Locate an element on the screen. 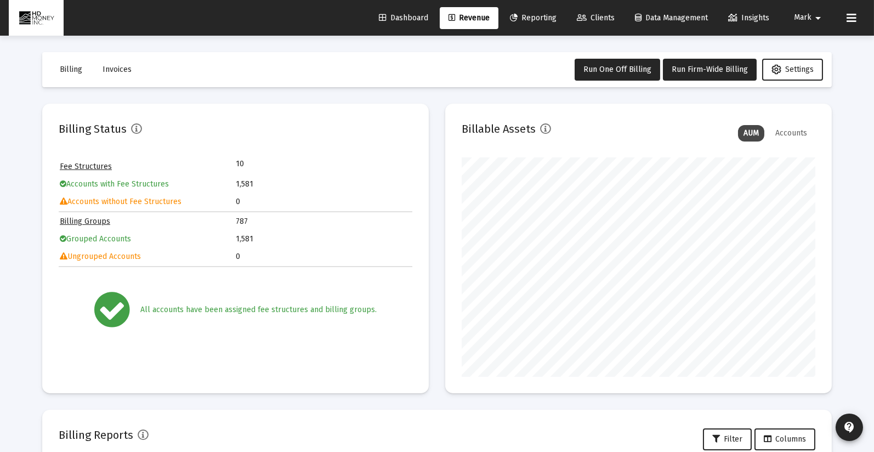 The height and width of the screenshot is (452, 874). h2: Billable Assets is located at coordinates (498, 129).